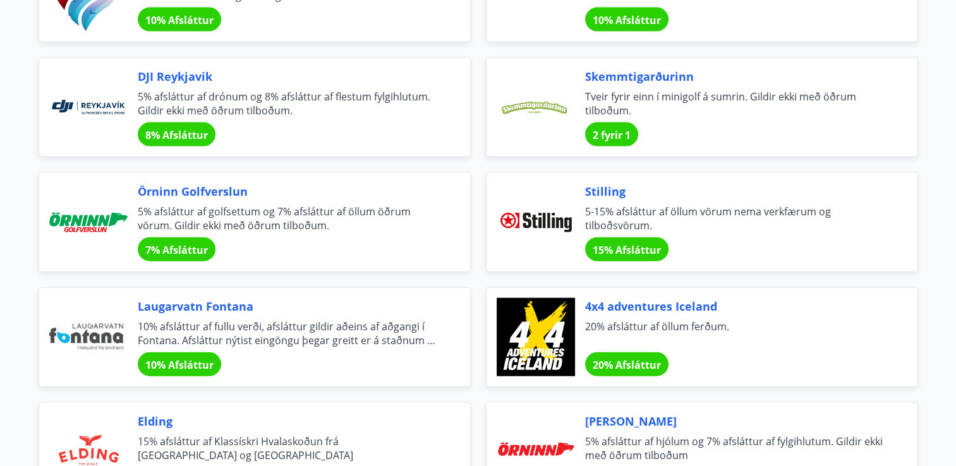  What do you see at coordinates (289, 191) in the screenshot?
I see `span: Örninn Golfverslun` at bounding box center [289, 191].